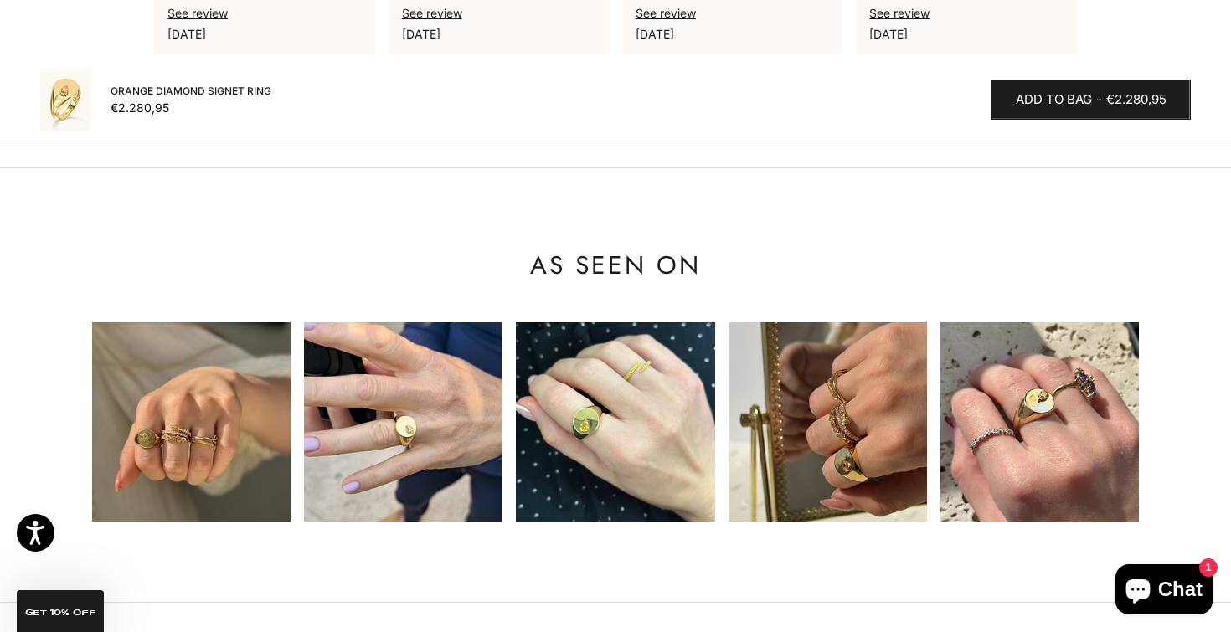 This screenshot has height=632, width=1231. I want to click on span: Add to bag, so click(1053, 100).